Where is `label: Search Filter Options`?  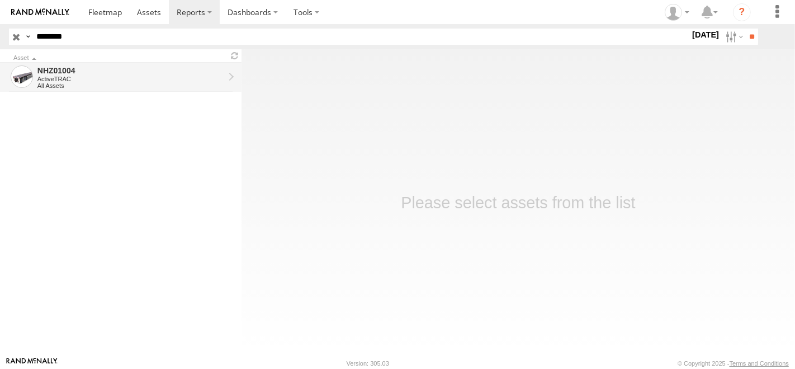
label: Search Filter Options is located at coordinates (733, 36).